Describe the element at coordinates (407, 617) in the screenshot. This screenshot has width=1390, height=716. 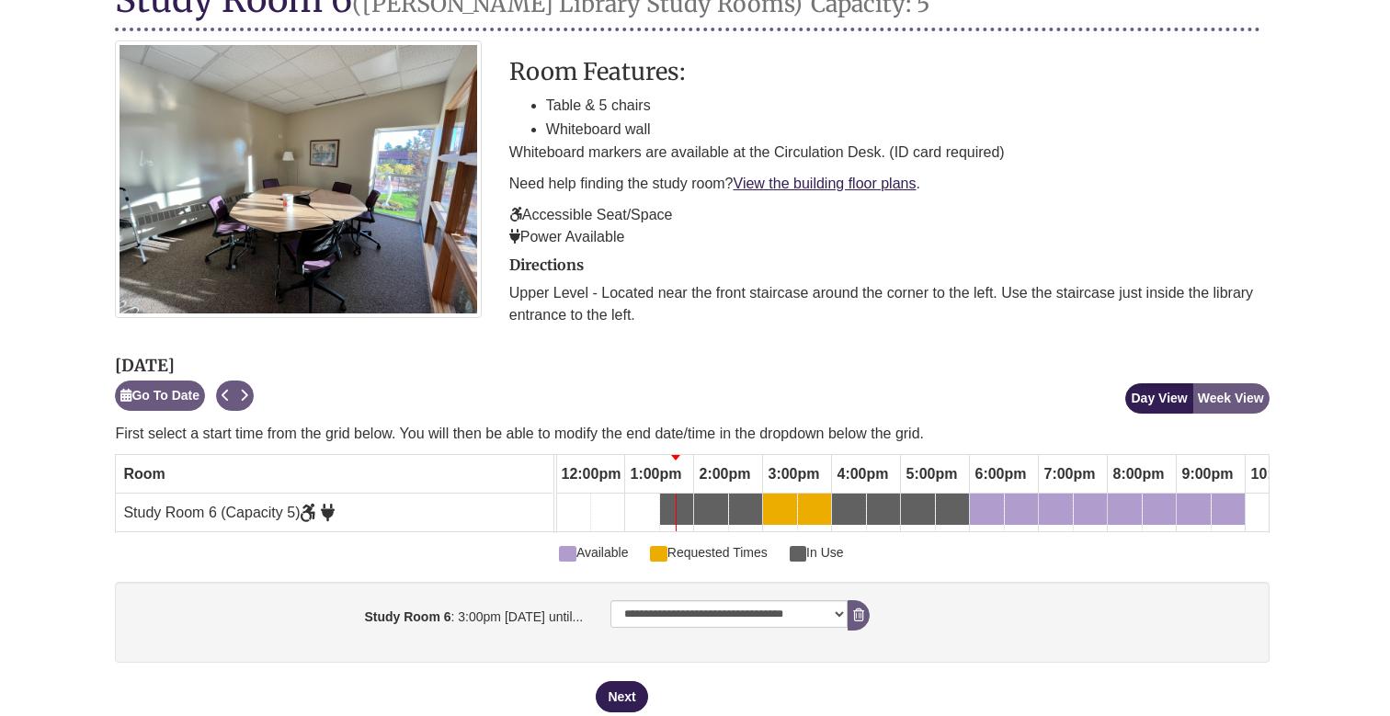
I see `strong: Study Room 6` at that location.